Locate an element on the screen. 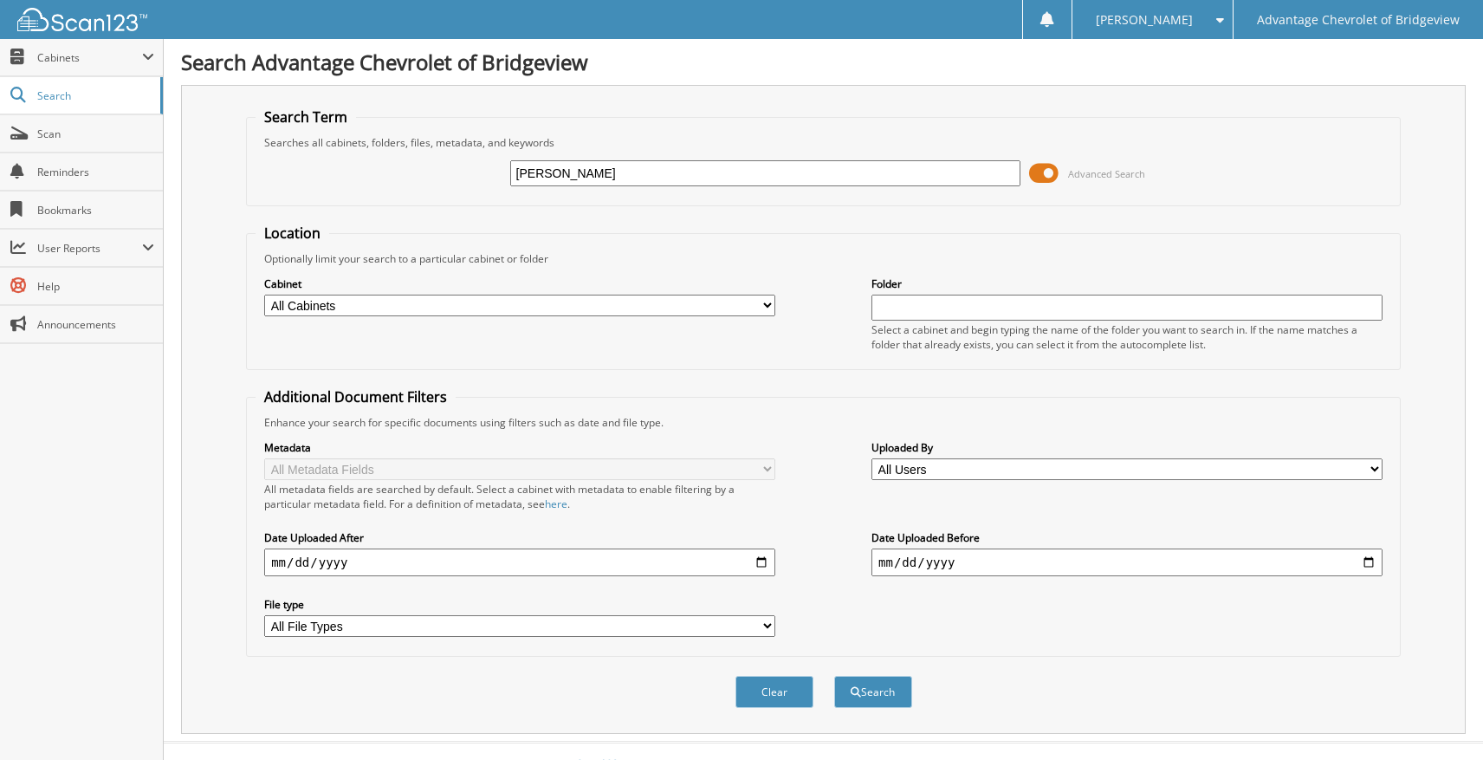  label: Uploaded By is located at coordinates (1127, 447).